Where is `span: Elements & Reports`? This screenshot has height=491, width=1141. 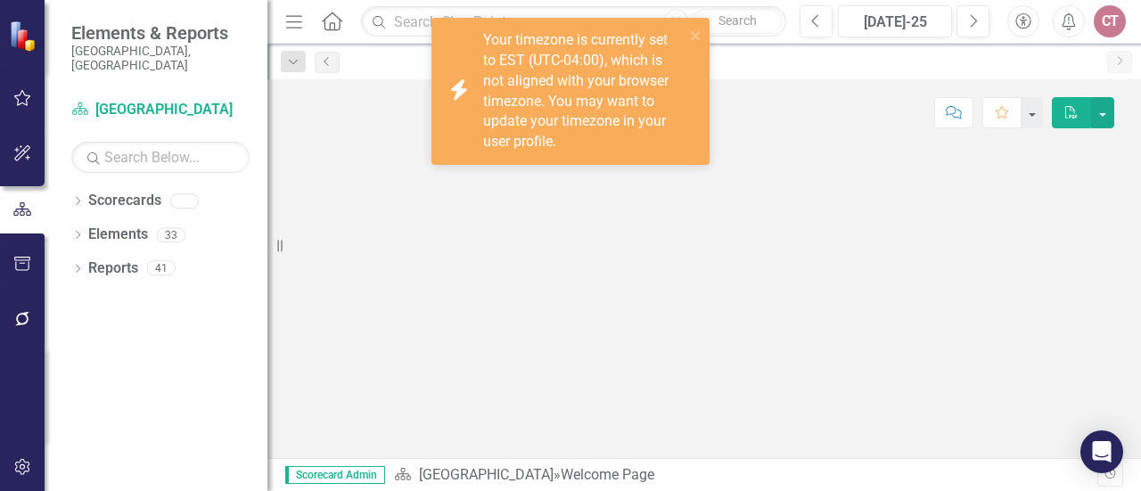
span: Elements & Reports is located at coordinates (160, 33).